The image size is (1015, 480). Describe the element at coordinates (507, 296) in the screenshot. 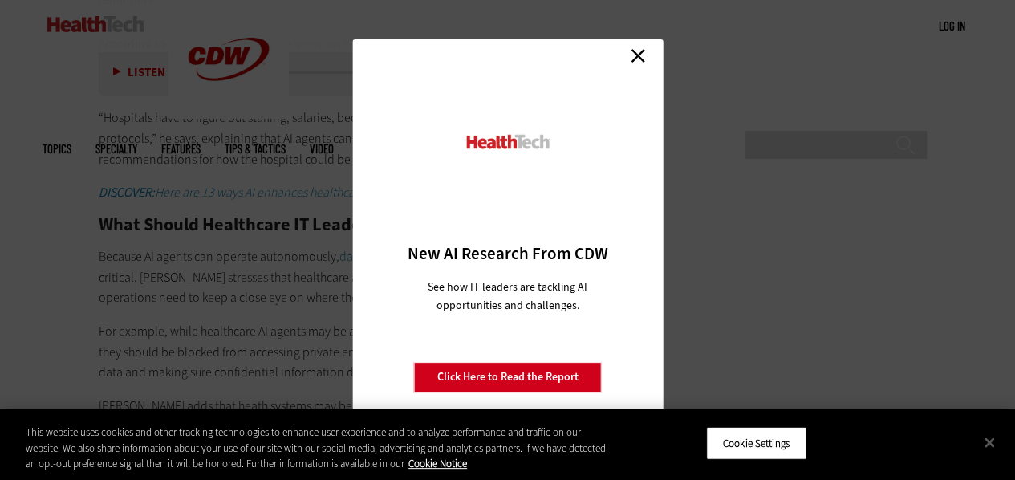

I see `p: See how IT leaders are tackling AI opportunities and challenges.` at that location.